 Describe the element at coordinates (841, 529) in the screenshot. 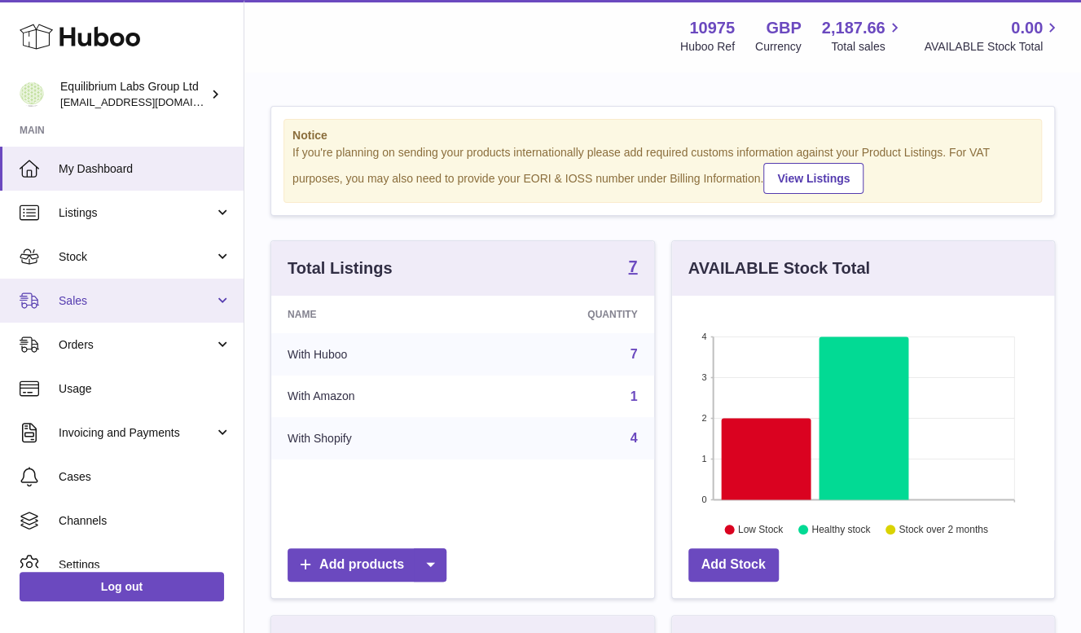

I see `text: Healthy stock` at that location.